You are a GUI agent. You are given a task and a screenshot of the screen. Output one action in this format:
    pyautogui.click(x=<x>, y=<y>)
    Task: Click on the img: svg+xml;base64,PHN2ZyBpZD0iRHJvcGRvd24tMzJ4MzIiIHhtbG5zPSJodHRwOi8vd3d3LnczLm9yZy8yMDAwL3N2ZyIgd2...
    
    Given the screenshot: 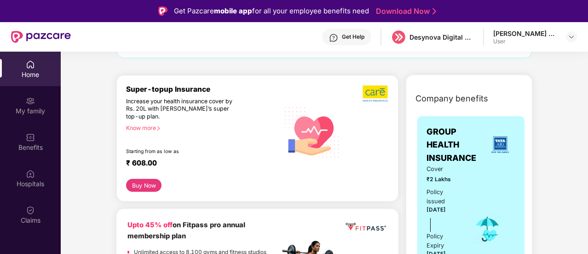 What is the action you would take?
    pyautogui.click(x=572, y=37)
    